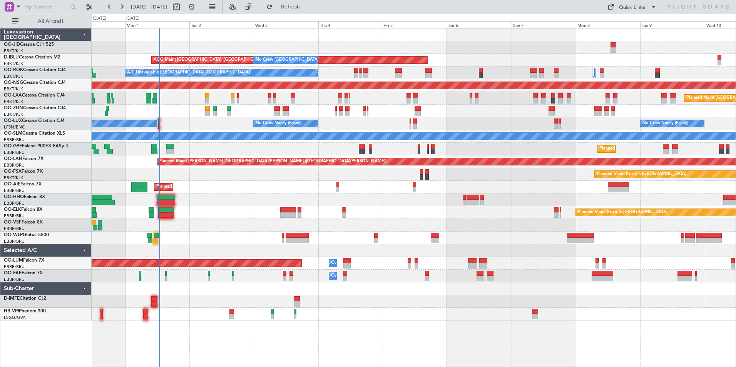  I want to click on a: OO-GPEFalcon 900EX EASy II, so click(36, 146).